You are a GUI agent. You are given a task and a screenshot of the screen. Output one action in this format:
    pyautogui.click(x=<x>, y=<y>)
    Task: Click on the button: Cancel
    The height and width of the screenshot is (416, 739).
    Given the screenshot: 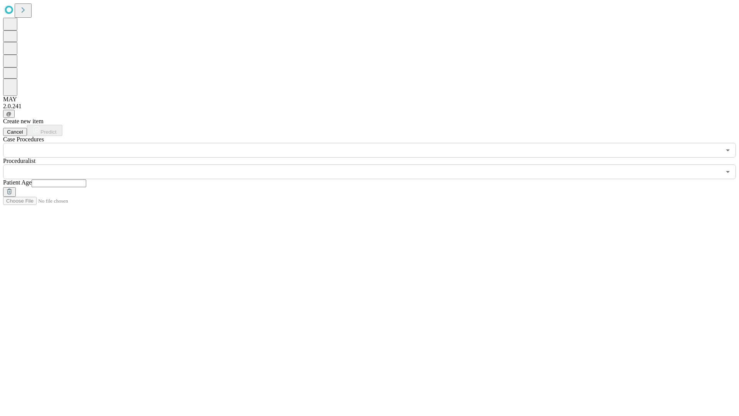 What is the action you would take?
    pyautogui.click(x=15, y=132)
    